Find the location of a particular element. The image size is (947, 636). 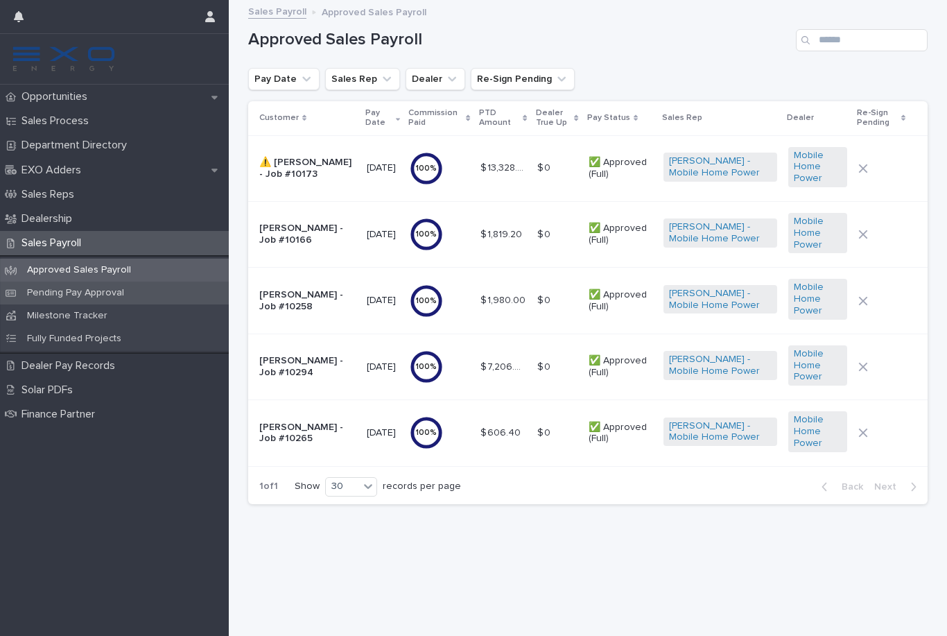

p: Fully Funded Projects is located at coordinates (74, 338).